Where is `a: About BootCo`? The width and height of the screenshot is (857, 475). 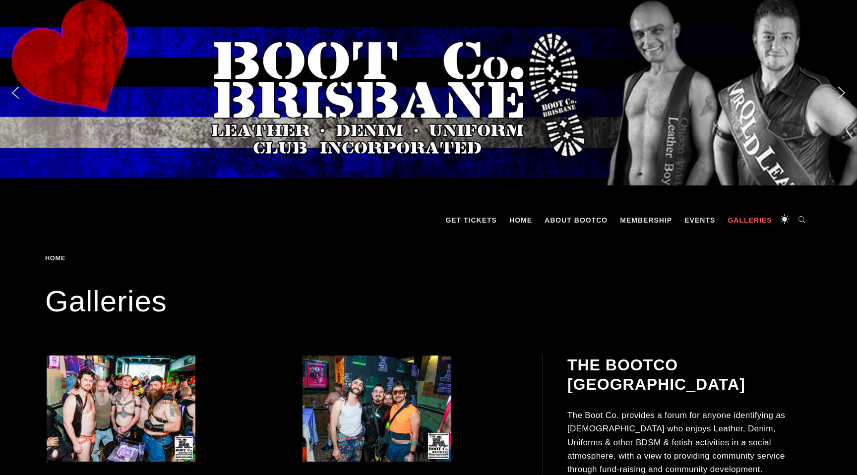
a: About BootCo is located at coordinates (575, 220).